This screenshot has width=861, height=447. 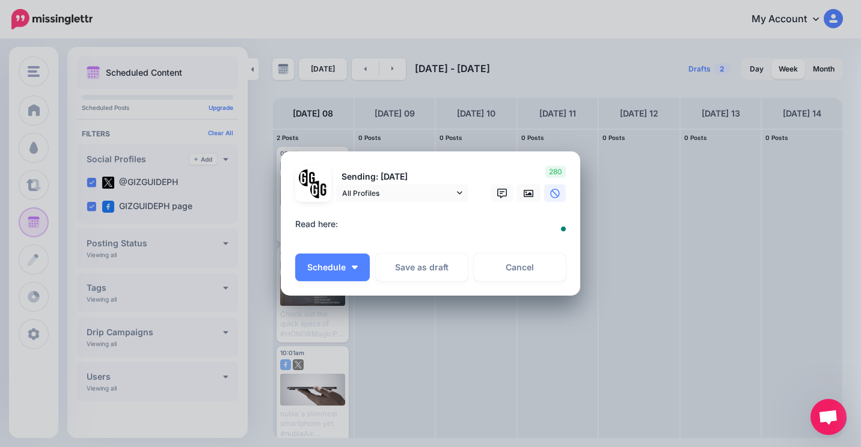 What do you see at coordinates (555, 172) in the screenshot?
I see `span: 280` at bounding box center [555, 172].